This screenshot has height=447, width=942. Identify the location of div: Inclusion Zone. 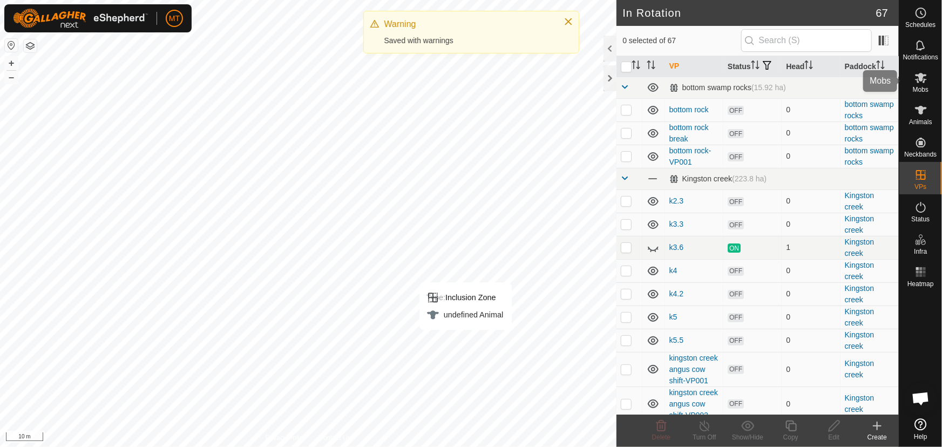
(465, 297).